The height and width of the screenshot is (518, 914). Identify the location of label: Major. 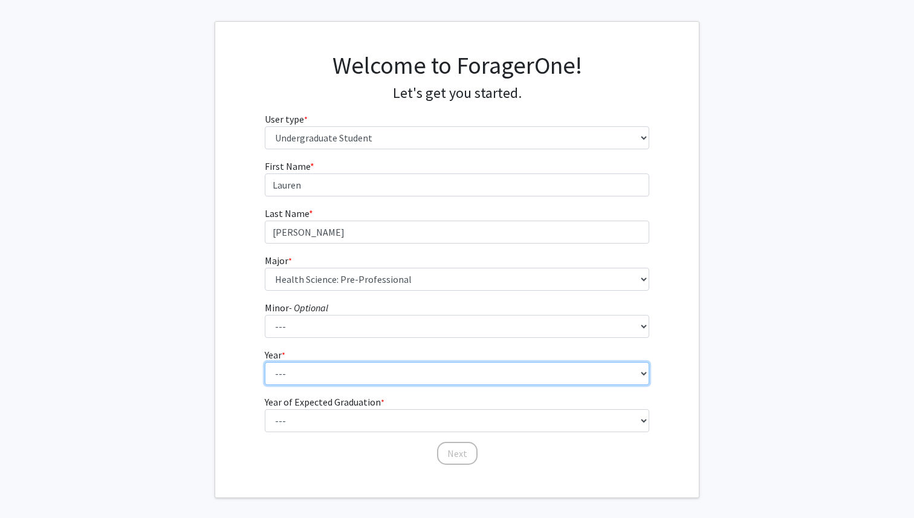
(278, 261).